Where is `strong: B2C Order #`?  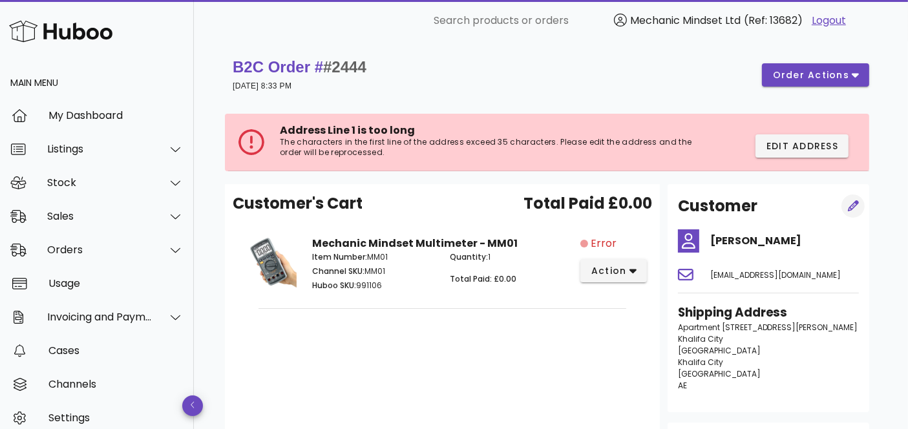
strong: B2C Order # is located at coordinates (299, 67).